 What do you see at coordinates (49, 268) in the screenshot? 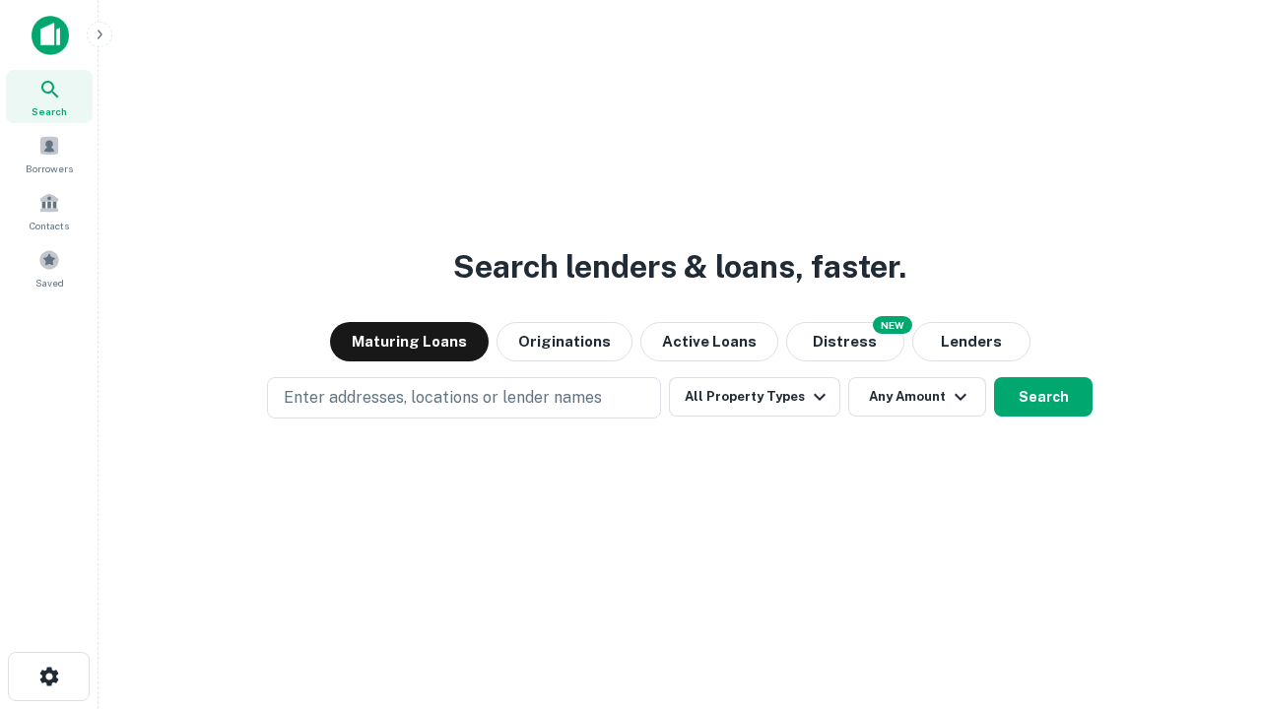
I see `a: Saved` at bounding box center [49, 268].